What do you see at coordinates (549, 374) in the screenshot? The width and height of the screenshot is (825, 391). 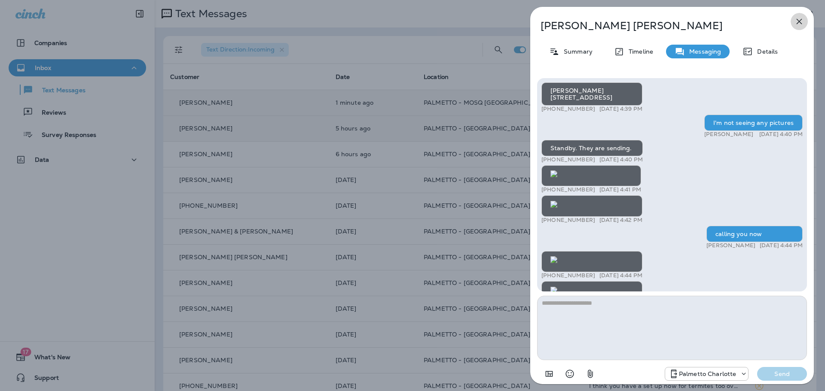 I see `button: Add in a premade template` at bounding box center [549, 374].